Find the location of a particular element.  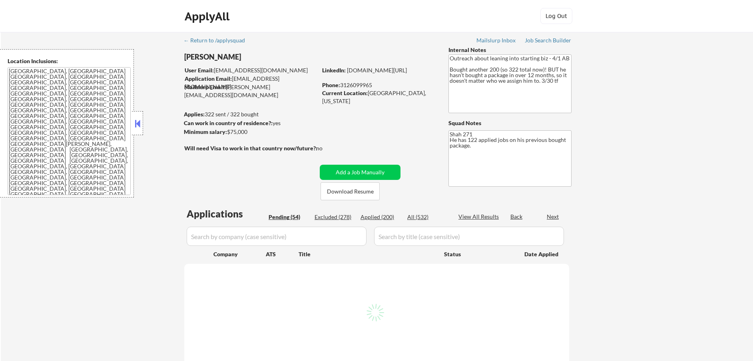

div: Excluded (278) is located at coordinates (334, 217).